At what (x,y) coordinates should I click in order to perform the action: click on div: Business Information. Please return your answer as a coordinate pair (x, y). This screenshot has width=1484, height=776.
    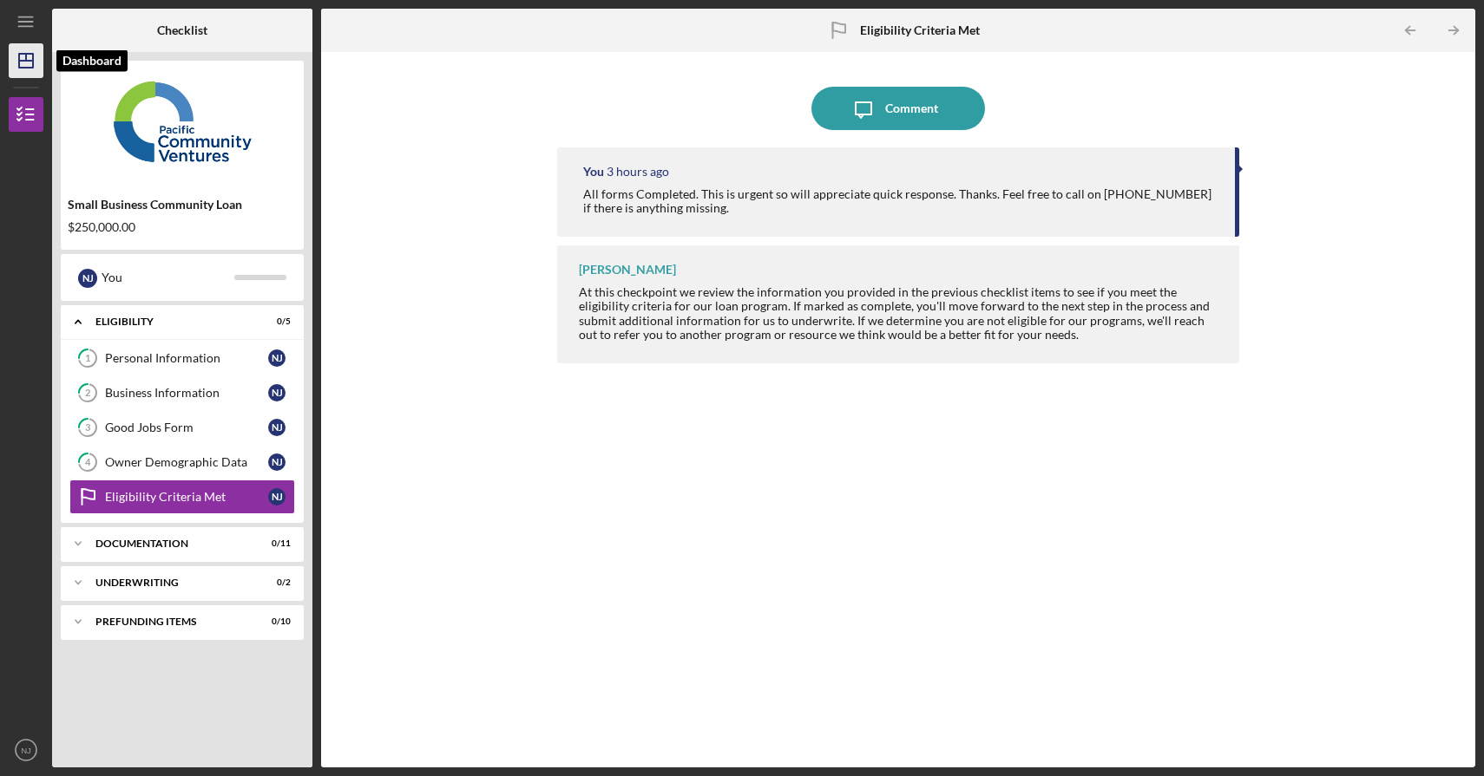
    Looking at the image, I should click on (187, 393).